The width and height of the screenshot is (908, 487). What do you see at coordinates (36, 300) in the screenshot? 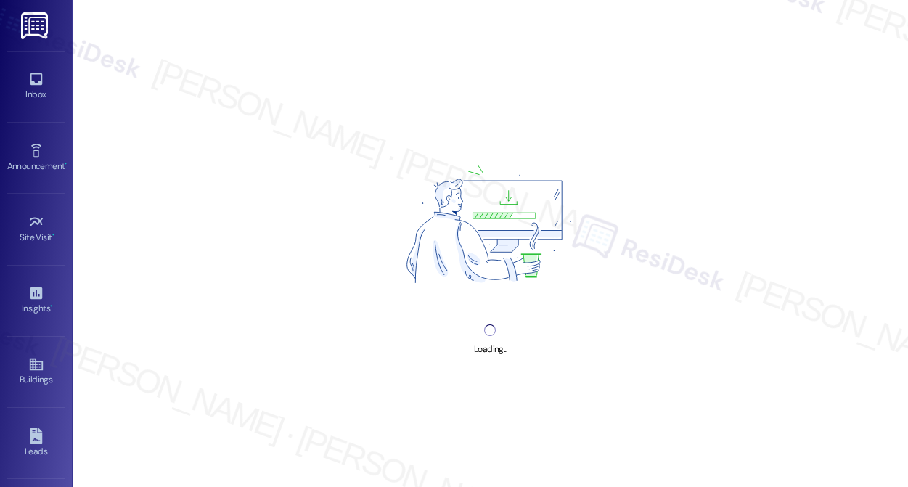
I see `a: Insights •` at bounding box center [36, 300].